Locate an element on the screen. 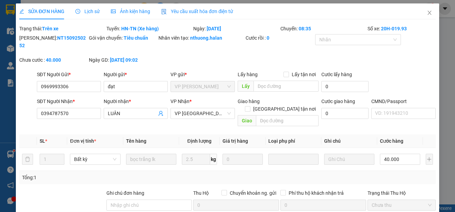 This screenshot has height=212, width=455. div: Người gửi is located at coordinates (136, 74).